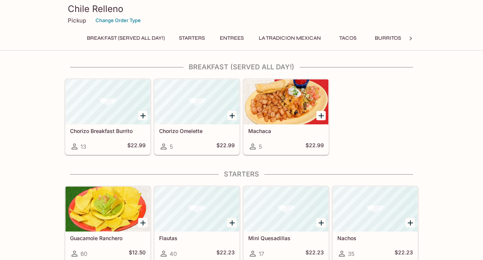 Image resolution: width=483 pixels, height=260 pixels. Describe the element at coordinates (348, 38) in the screenshot. I see `button: Tacos` at that location.